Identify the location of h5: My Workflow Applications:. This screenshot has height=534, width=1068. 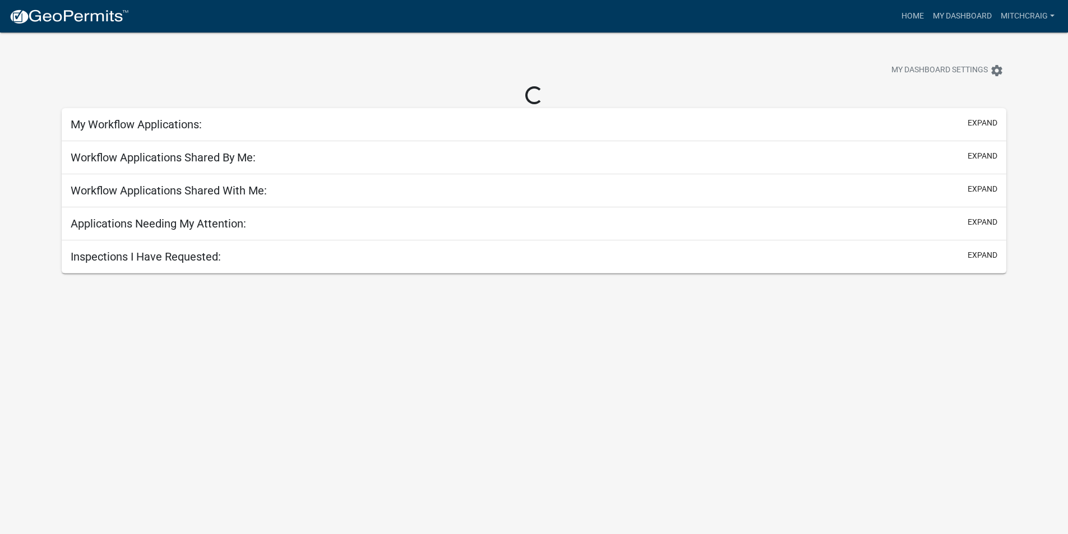
(136, 124).